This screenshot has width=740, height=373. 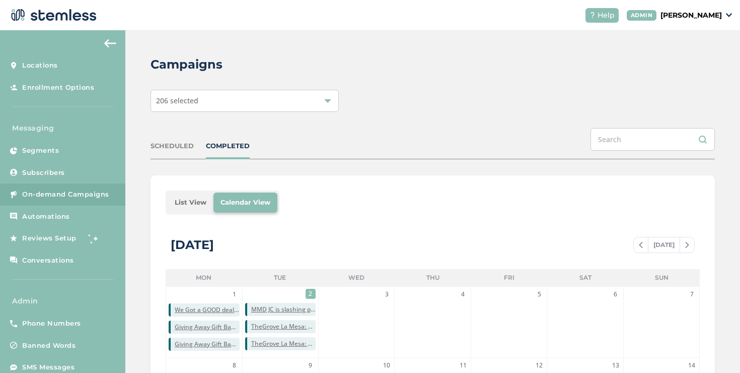 What do you see at coordinates (40, 65) in the screenshot?
I see `span: Locations` at bounding box center [40, 65].